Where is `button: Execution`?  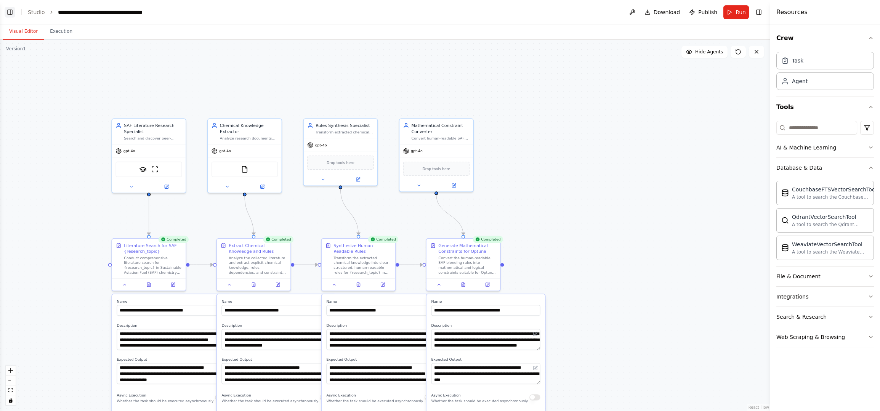
button: Execution is located at coordinates (61, 32).